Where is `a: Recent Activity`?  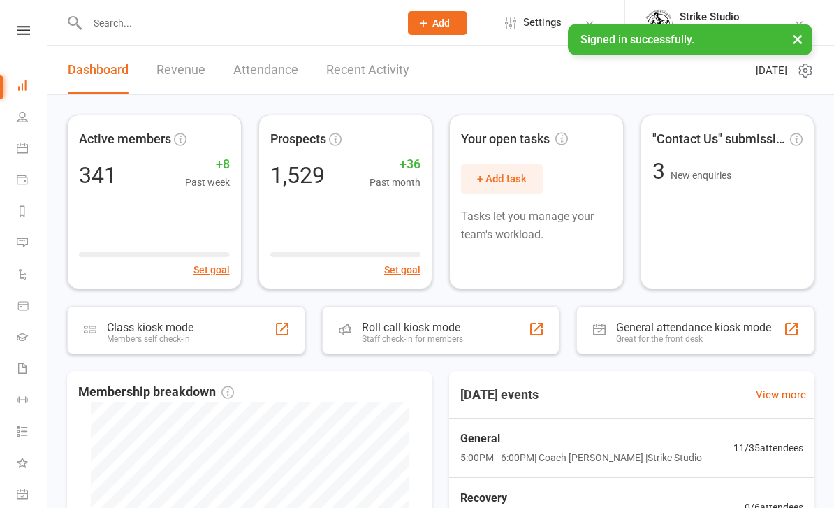 a: Recent Activity is located at coordinates (367, 70).